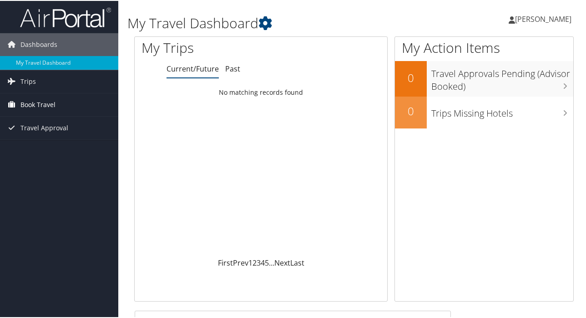 This screenshot has width=586, height=318. Describe the element at coordinates (282, 262) in the screenshot. I see `a: Next` at that location.